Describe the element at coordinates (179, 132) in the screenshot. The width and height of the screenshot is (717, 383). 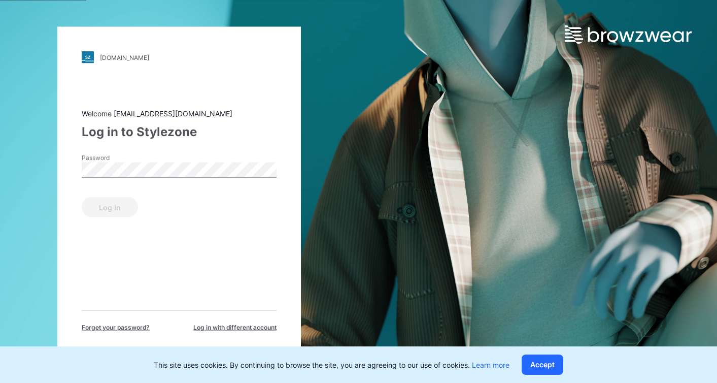
I see `div: Log in to Stylezone` at that location.